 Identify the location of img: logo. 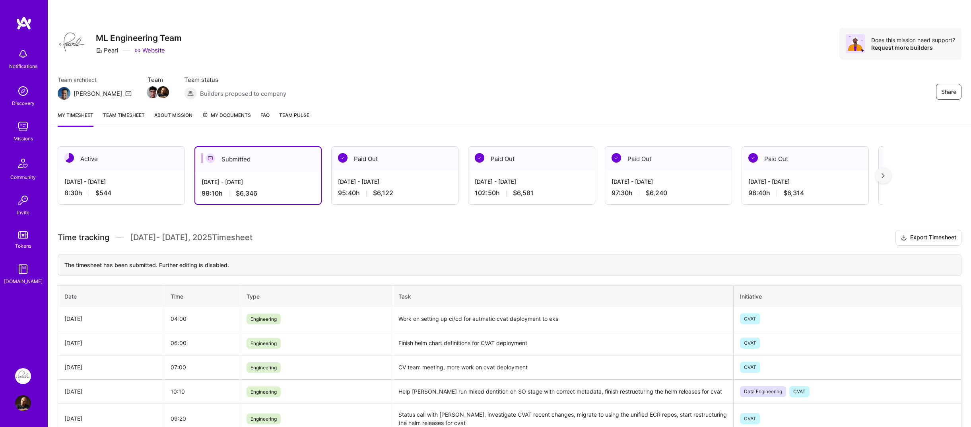
(24, 23).